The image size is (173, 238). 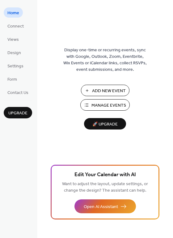 What do you see at coordinates (105, 105) in the screenshot?
I see `button: Manage Events` at bounding box center [105, 105].